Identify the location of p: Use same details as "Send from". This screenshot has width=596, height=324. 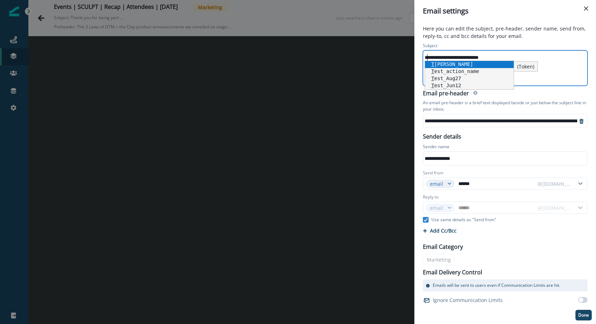
(464, 220).